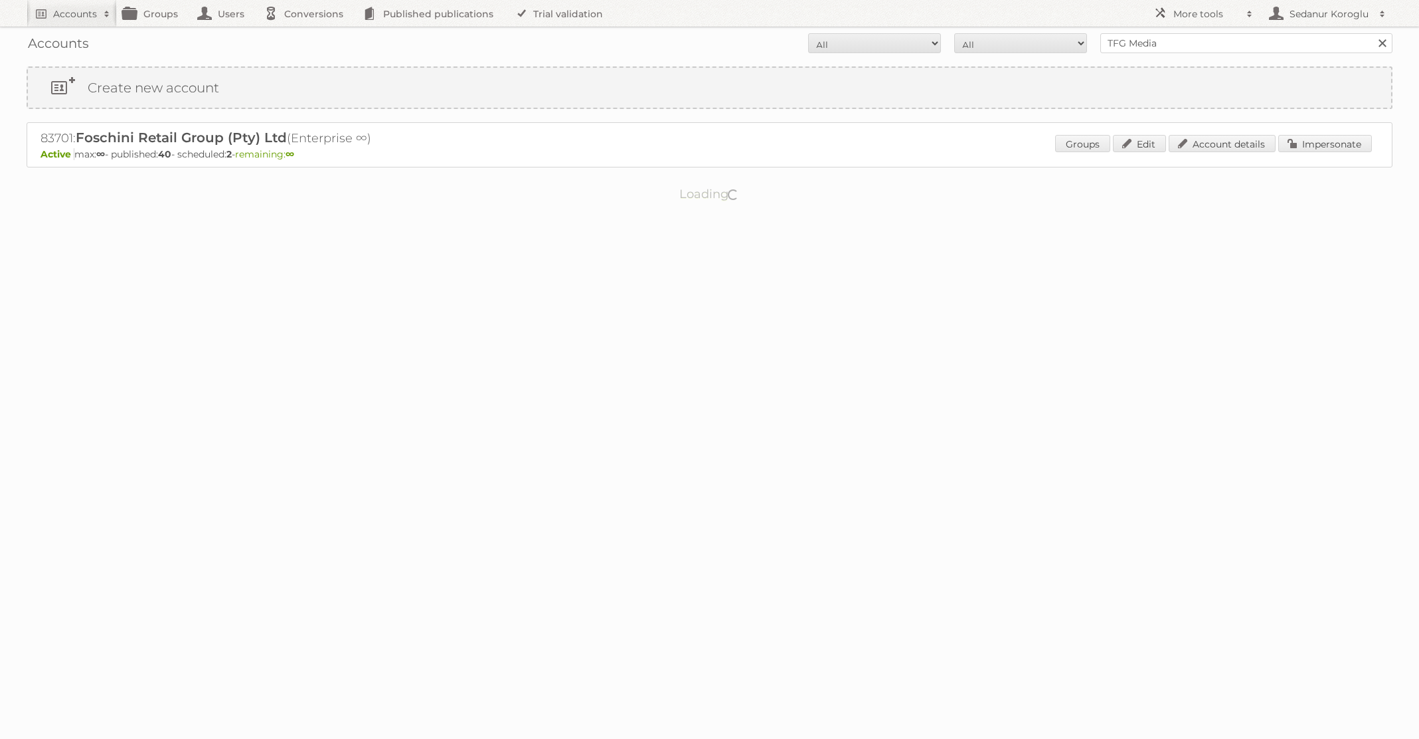 The height and width of the screenshot is (739, 1419). What do you see at coordinates (1325, 143) in the screenshot?
I see `a: Impersonate` at bounding box center [1325, 143].